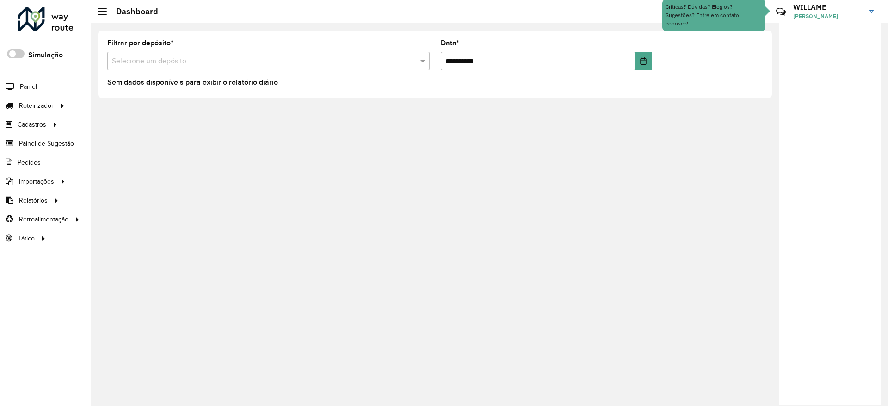 The image size is (888, 406). I want to click on span: Cadastros, so click(32, 124).